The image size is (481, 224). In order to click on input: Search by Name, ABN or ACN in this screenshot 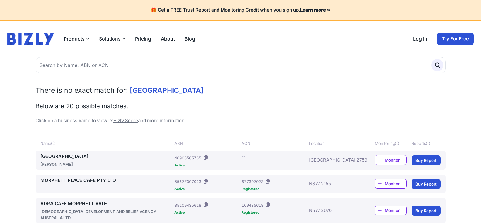, I will do `click(241, 65)`.